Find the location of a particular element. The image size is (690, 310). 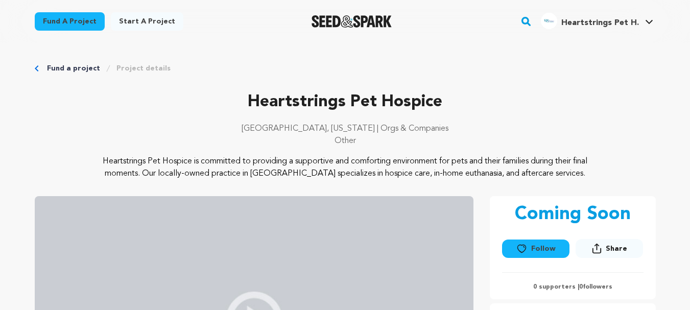

a: Start a project is located at coordinates (147, 21).